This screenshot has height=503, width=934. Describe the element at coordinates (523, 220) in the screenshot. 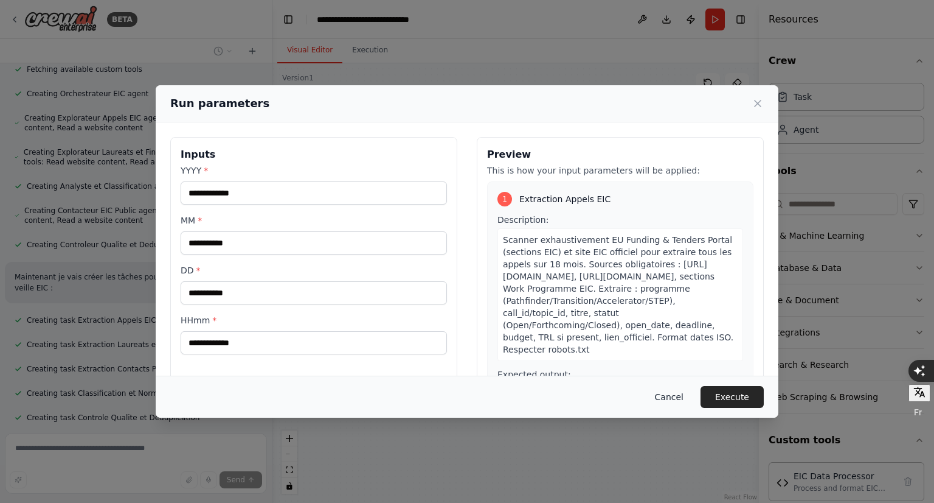

I see `span: Description:` at that location.